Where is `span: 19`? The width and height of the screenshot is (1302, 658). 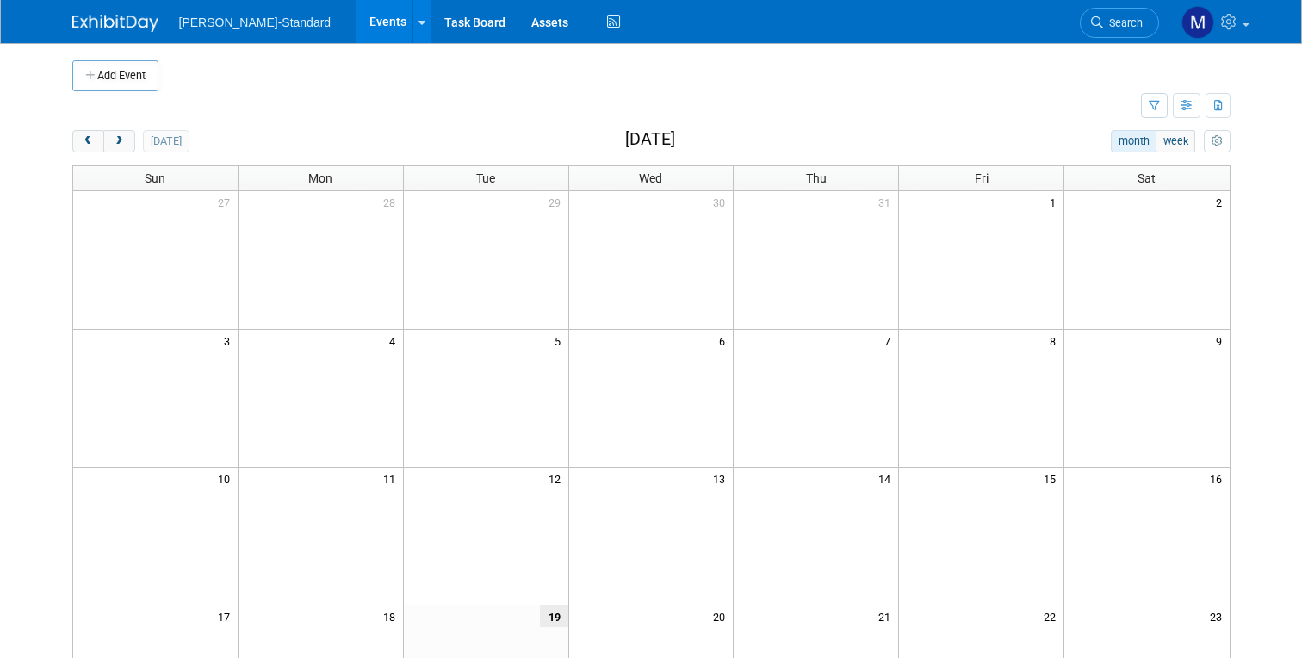 span: 19 is located at coordinates (554, 616).